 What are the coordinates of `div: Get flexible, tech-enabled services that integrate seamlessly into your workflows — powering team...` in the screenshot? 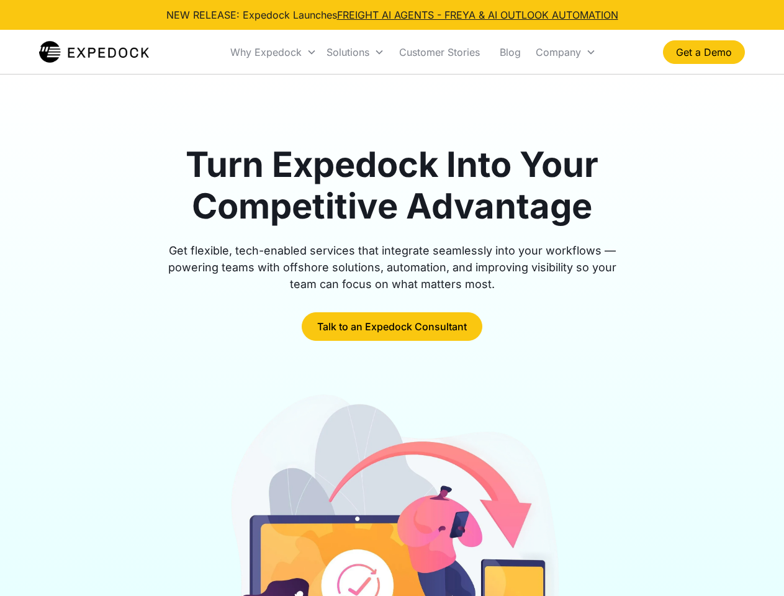 It's located at (392, 267).